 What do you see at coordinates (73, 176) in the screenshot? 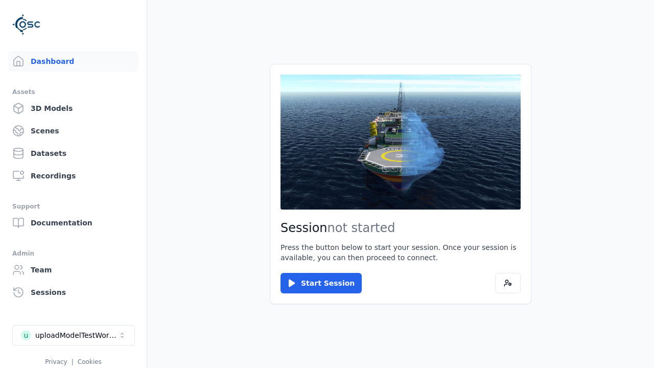
I see `a: Recordings` at bounding box center [73, 176].